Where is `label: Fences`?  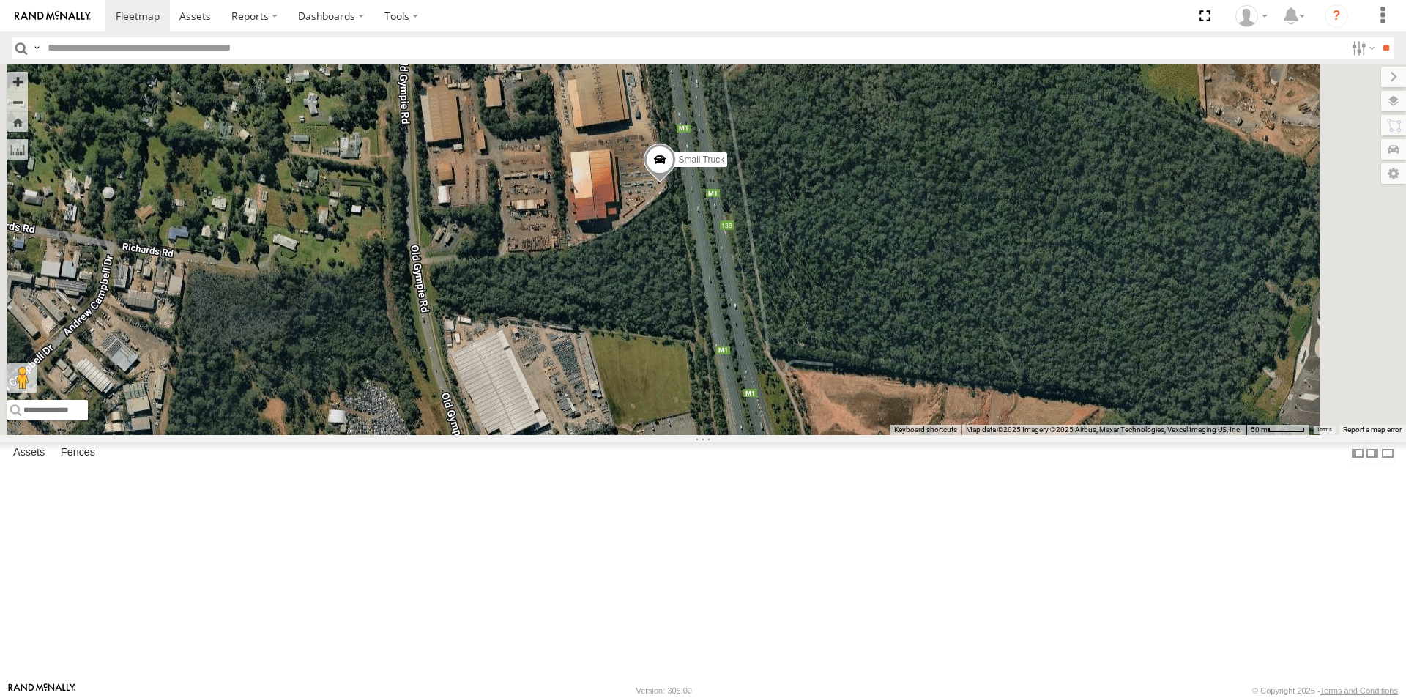 label: Fences is located at coordinates (78, 453).